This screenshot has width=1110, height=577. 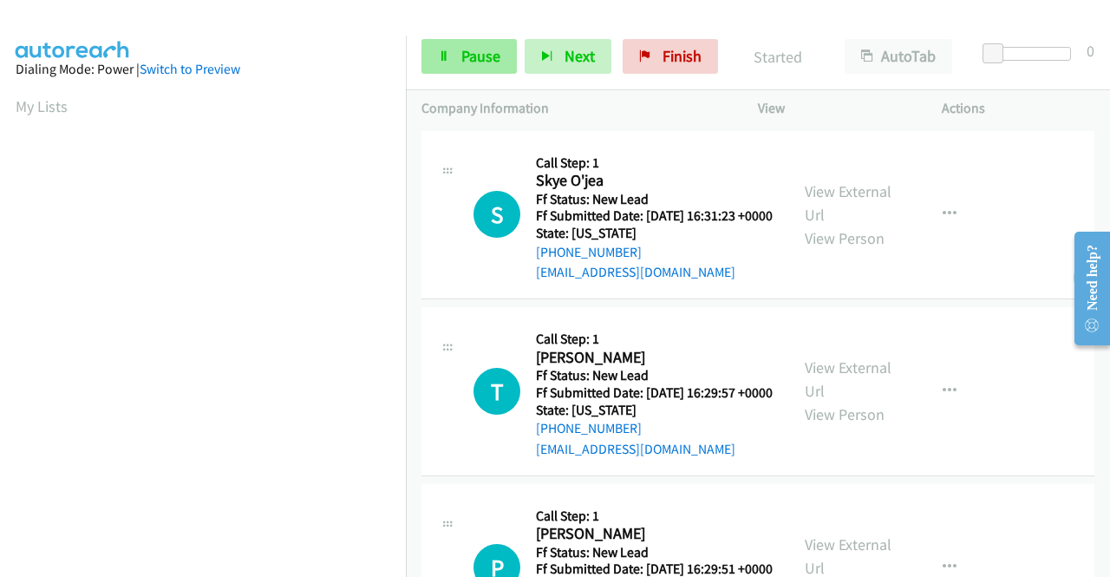 What do you see at coordinates (898, 56) in the screenshot?
I see `button: AutoTab` at bounding box center [898, 56].